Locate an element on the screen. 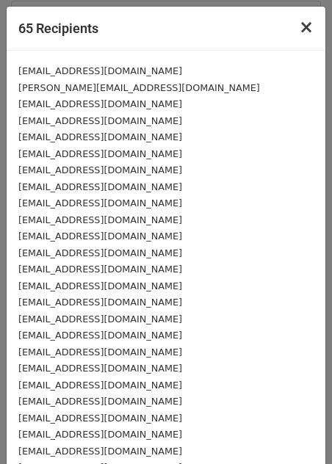 Image resolution: width=332 pixels, height=464 pixels. button: Close is located at coordinates (306, 27).